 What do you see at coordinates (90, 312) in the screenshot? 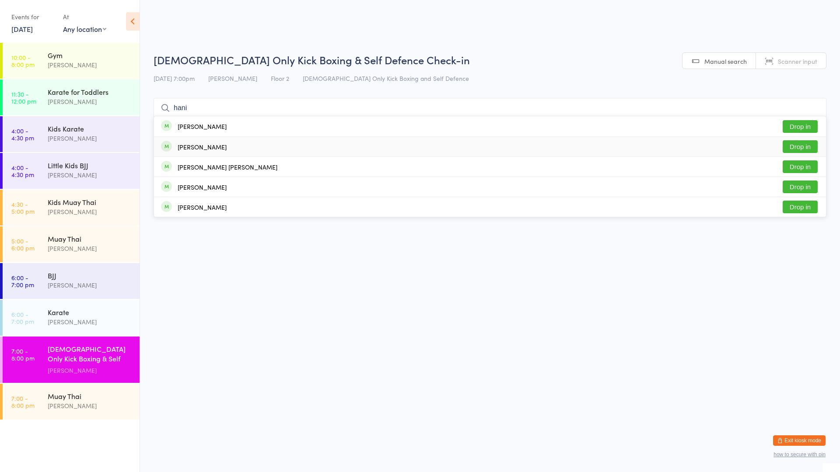
I see `div: Karate` at bounding box center [90, 312].